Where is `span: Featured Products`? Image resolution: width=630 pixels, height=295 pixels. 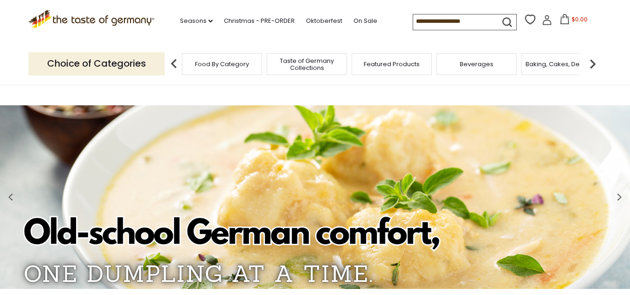
span: Featured Products is located at coordinates (391, 64).